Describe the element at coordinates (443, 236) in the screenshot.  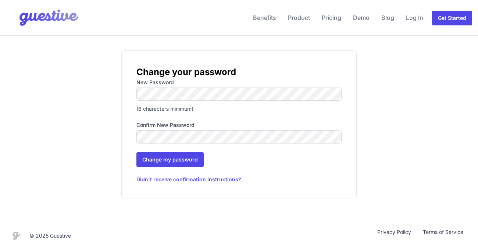
I see `a: Terms of Service` at that location.